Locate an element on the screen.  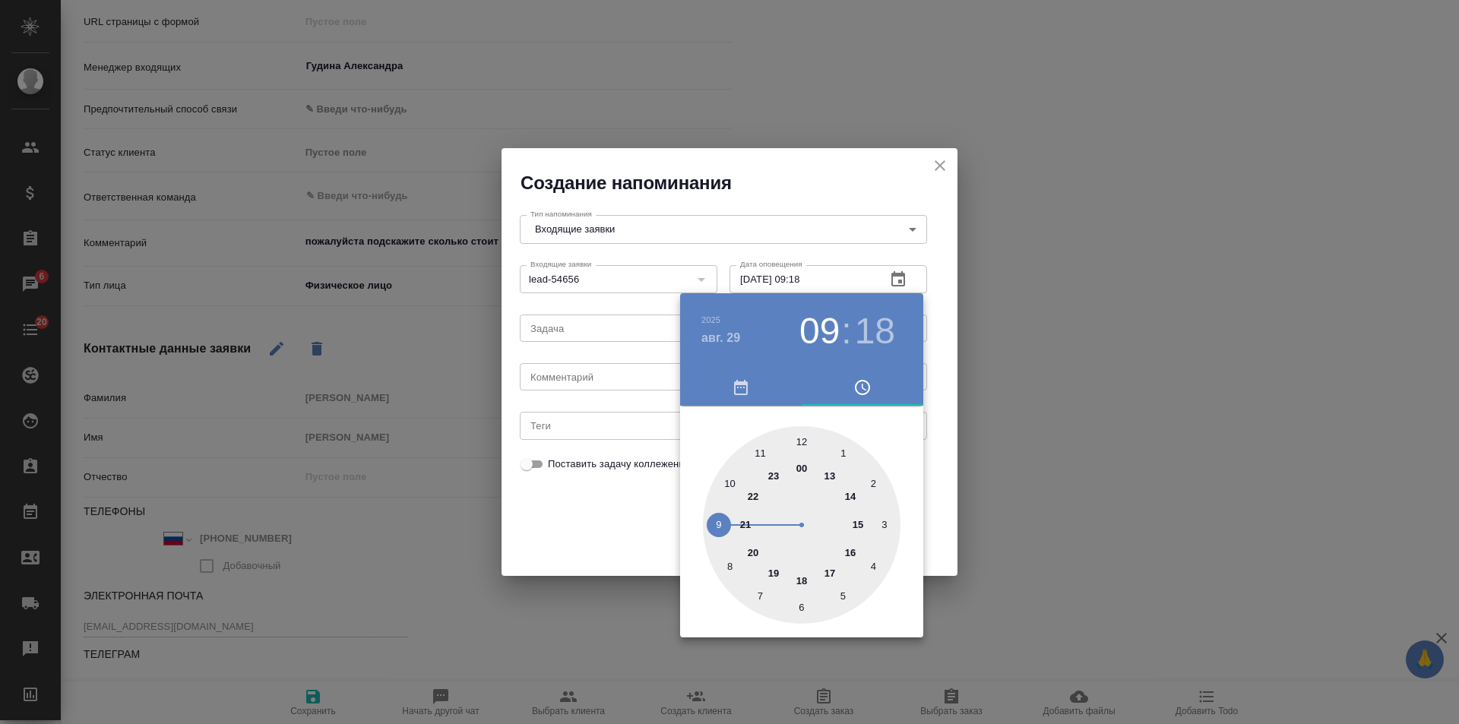
h3: 09 is located at coordinates (819, 331).